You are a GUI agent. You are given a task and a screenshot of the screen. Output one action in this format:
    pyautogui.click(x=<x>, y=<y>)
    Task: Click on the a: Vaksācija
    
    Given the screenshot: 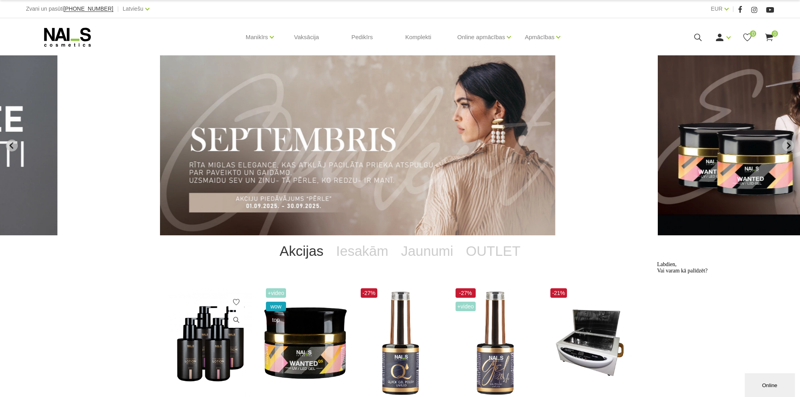 What is the action you would take?
    pyautogui.click(x=306, y=37)
    